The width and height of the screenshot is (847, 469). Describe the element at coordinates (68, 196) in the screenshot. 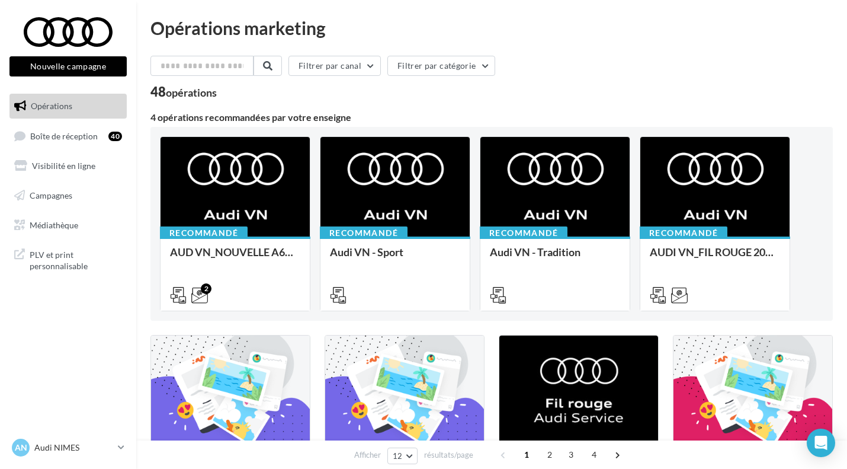

I see `a: Campagnes` at that location.